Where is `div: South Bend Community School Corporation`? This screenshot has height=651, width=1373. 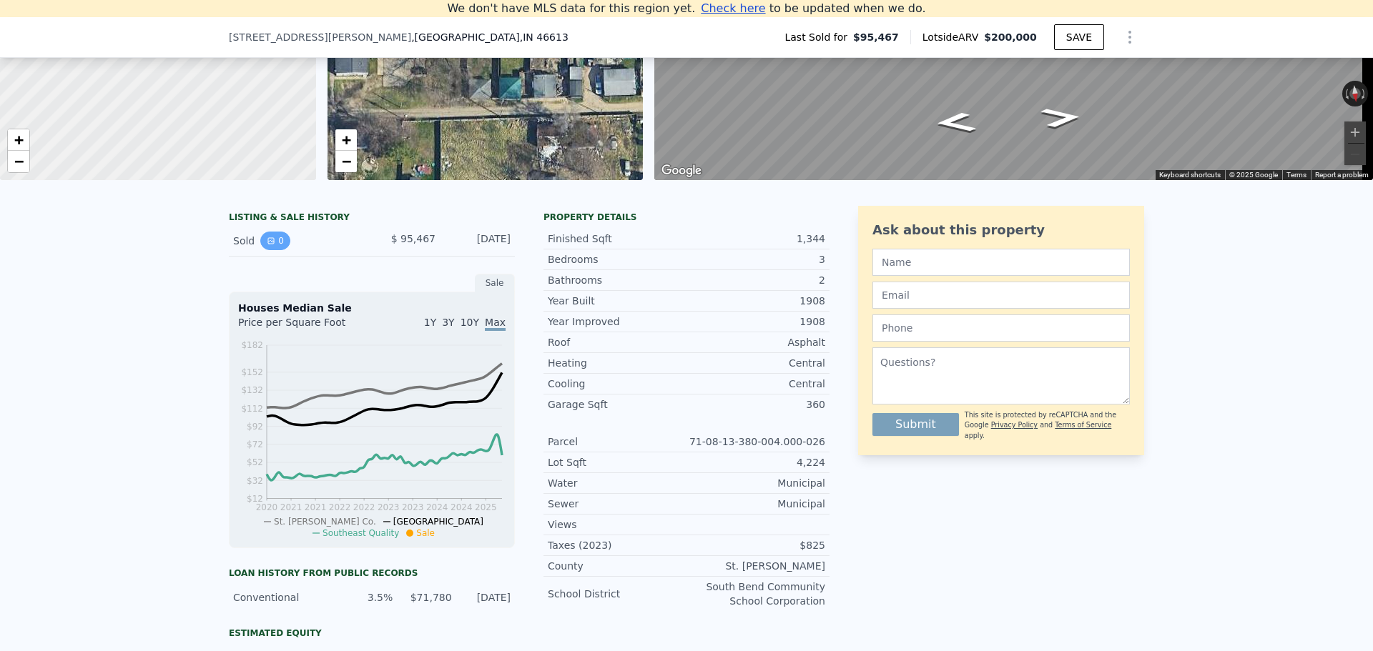
div: South Bend Community School Corporation is located at coordinates (756, 594).